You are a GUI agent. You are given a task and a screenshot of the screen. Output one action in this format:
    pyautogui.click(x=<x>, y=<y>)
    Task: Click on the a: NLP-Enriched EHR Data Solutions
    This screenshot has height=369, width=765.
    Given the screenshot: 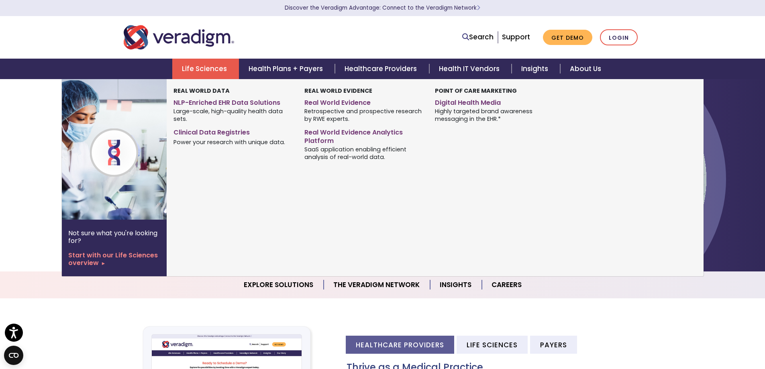 What is the action you would take?
    pyautogui.click(x=232, y=101)
    